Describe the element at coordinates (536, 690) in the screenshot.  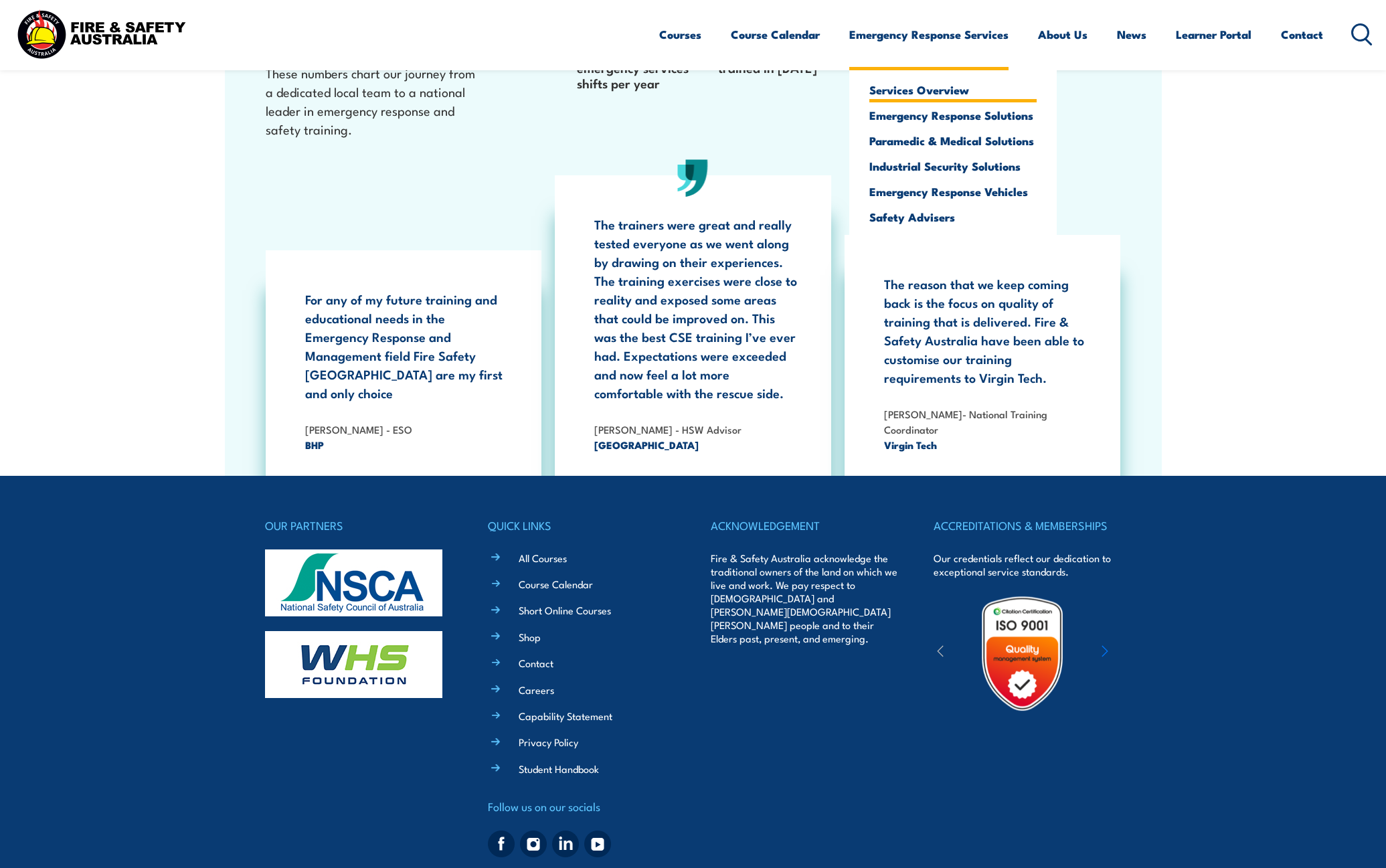
I see `a: Careers` at that location.